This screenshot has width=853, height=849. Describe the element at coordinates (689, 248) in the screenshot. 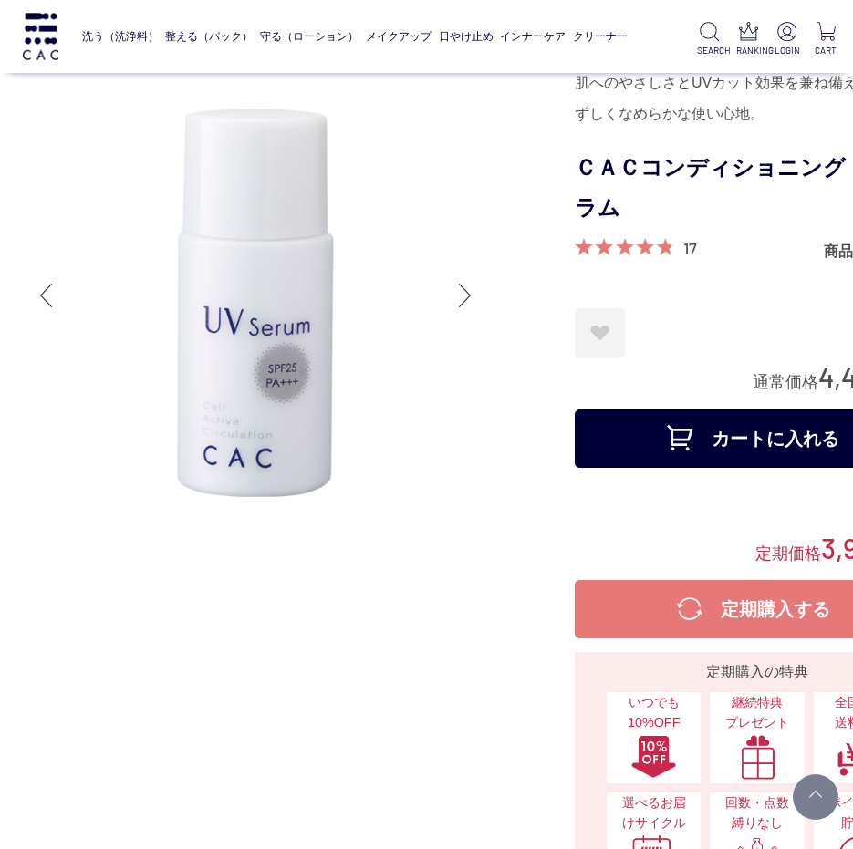

I see `a: 17` at that location.